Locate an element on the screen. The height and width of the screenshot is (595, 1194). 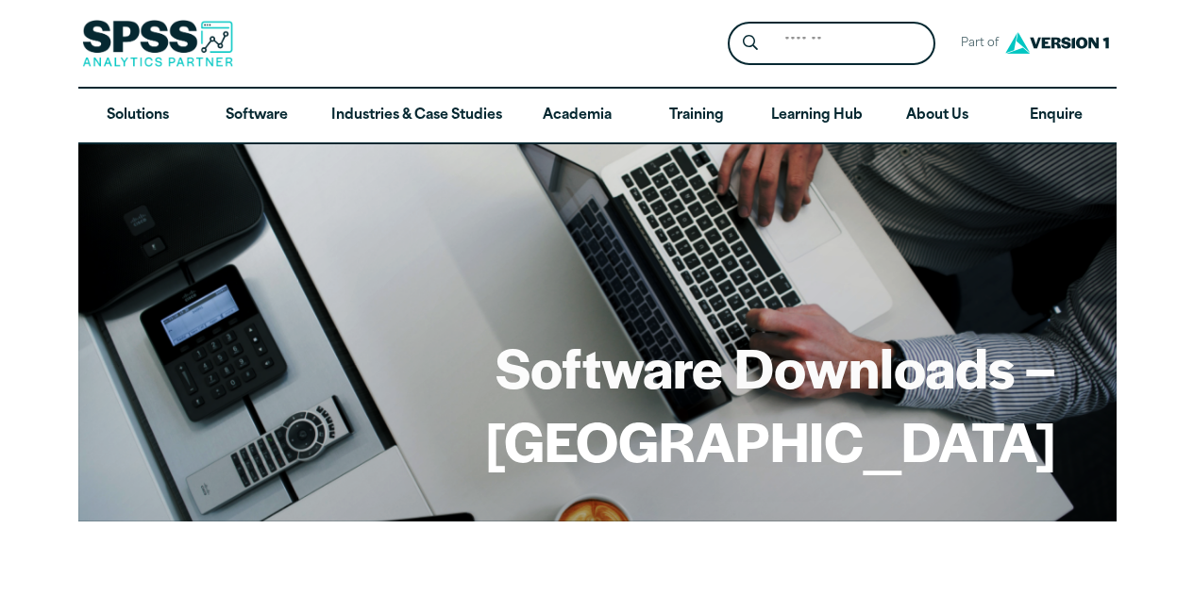
a: Solutions is located at coordinates (138, 116).